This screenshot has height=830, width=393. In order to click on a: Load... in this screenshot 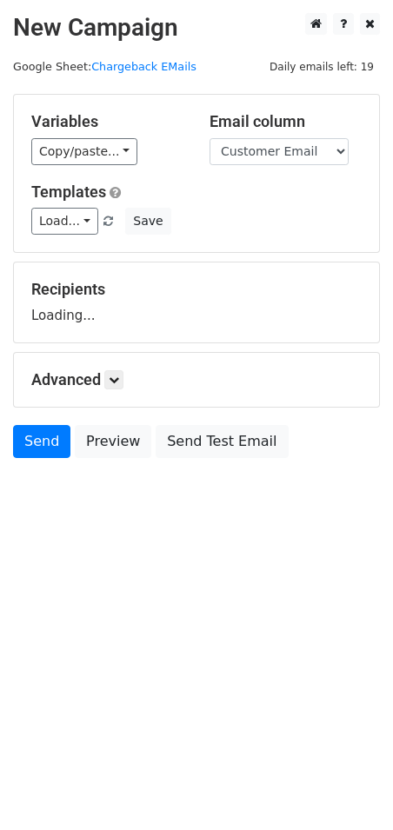, I will do `click(64, 221)`.